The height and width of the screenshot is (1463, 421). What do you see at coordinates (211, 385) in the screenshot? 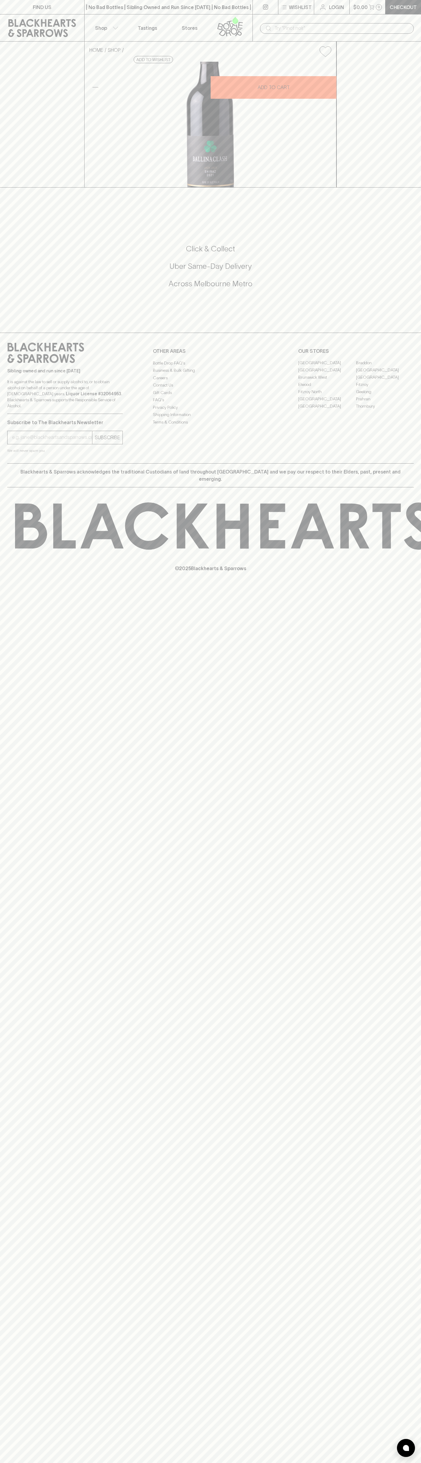
I see `a: Contact Us` at bounding box center [211, 385].